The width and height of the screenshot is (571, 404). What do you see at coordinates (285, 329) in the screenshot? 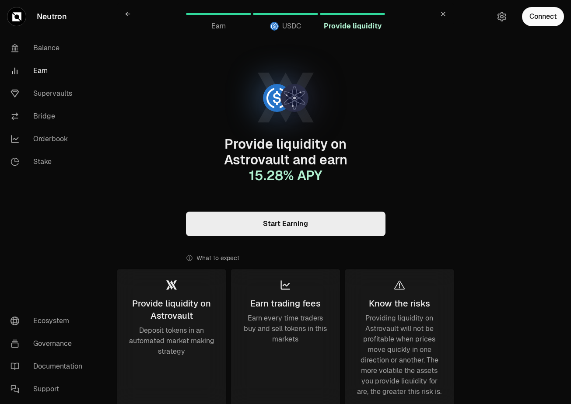
I see `div: Earn every time traders buy and sell tokens in this markets` at bounding box center [285, 329].